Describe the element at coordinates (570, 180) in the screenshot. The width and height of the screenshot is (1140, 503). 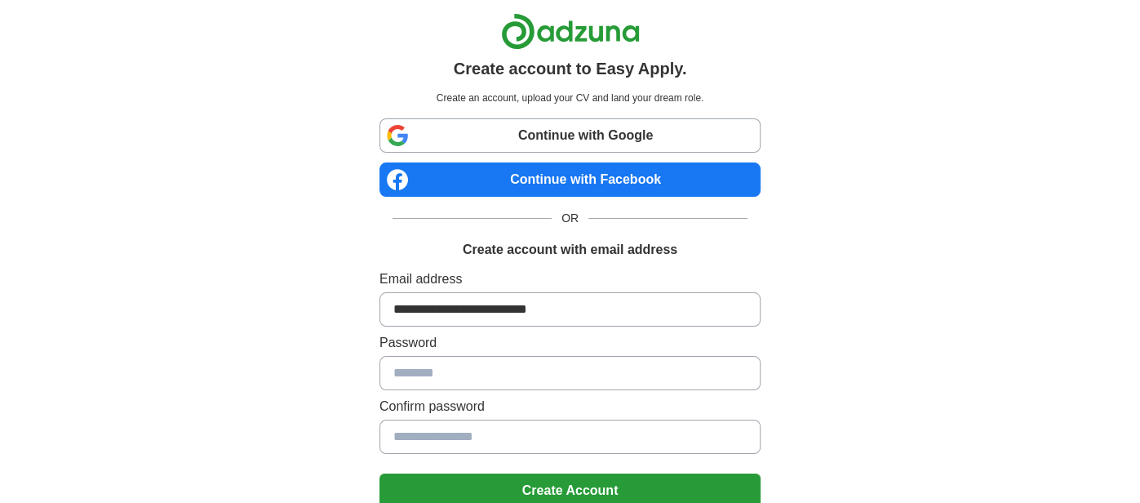
I see `a: Continue with Facebook` at that location.